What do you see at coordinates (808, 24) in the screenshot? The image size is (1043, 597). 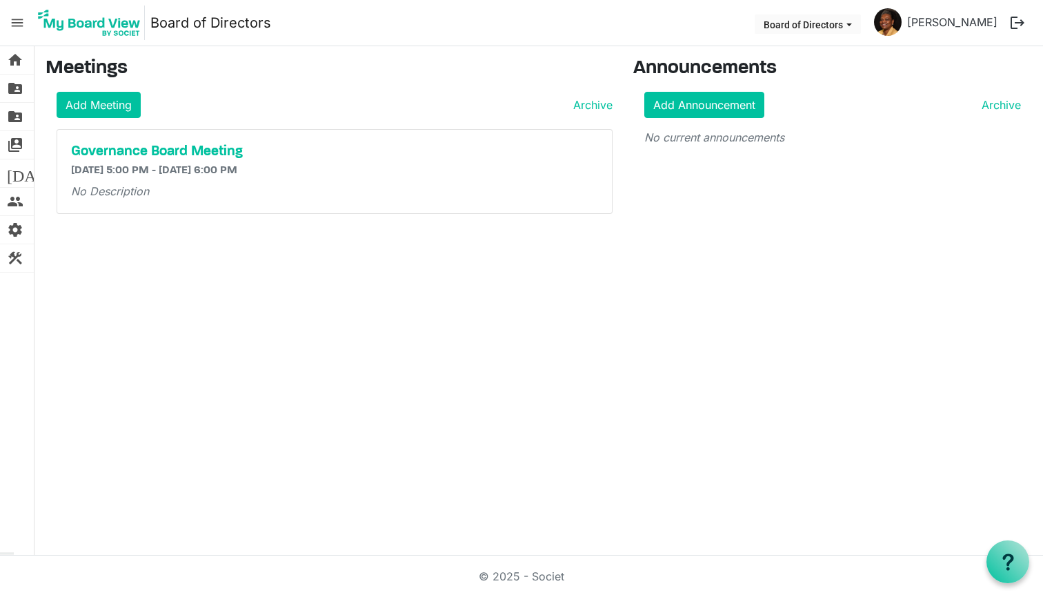 I see `button: Board of Directors dropdownbutton` at bounding box center [808, 24].